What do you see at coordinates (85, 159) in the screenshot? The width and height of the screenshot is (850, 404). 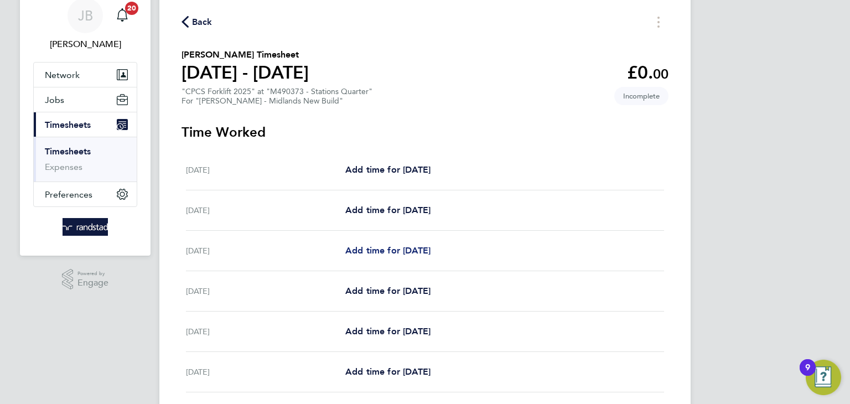 I see `div: Timesheets` at bounding box center [85, 159].